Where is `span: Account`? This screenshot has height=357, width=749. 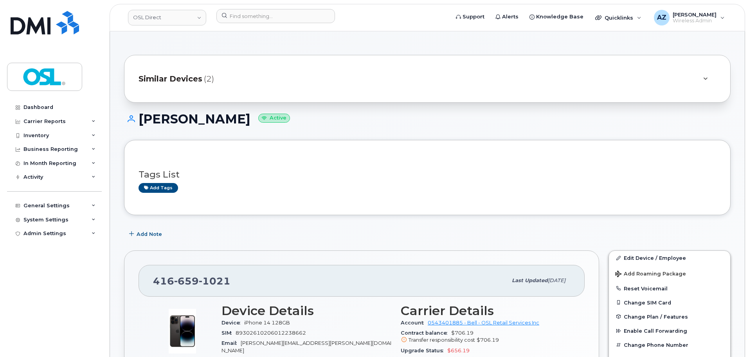 span: Account is located at coordinates (414, 322).